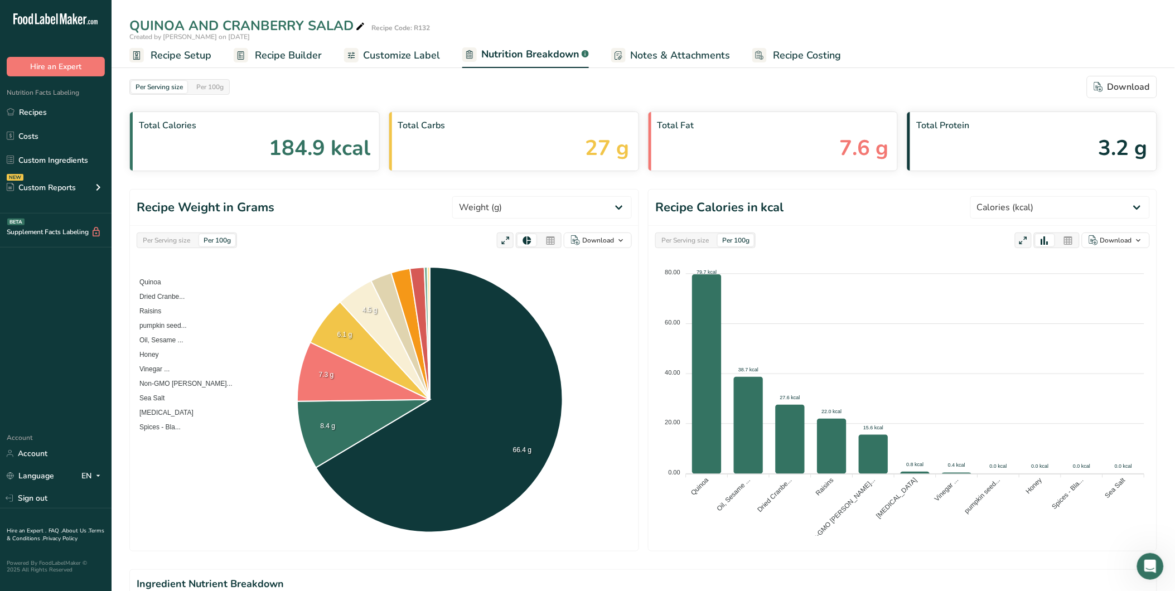 The height and width of the screenshot is (591, 1175). I want to click on h1: Recipe Weight in Grams, so click(205, 207).